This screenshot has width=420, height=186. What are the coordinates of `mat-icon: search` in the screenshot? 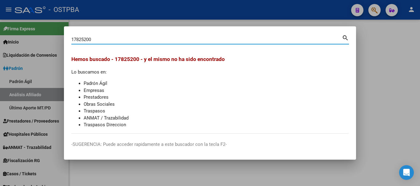 It's located at (345, 37).